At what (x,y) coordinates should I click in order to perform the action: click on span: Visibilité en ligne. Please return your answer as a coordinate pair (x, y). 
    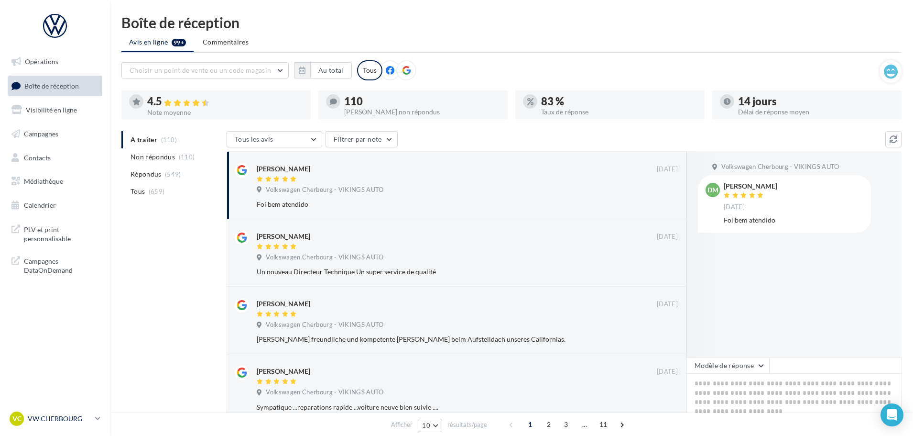
    Looking at the image, I should click on (51, 110).